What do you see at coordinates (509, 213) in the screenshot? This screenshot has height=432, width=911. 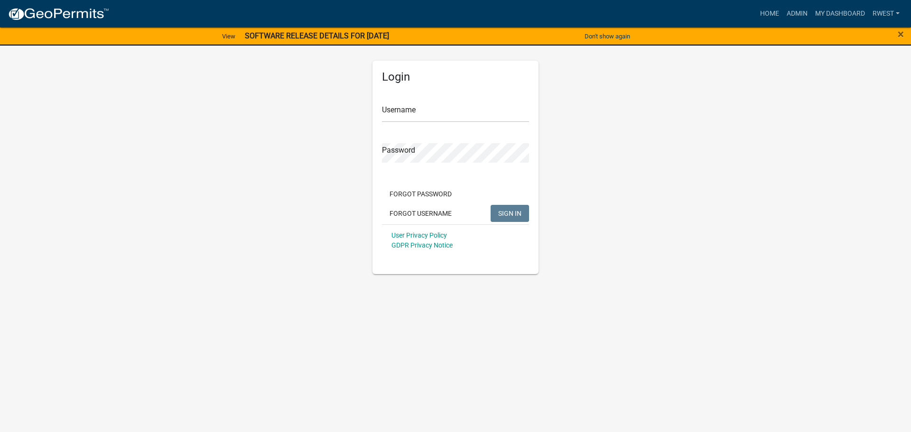 I see `button: SIGN IN` at bounding box center [509, 213].